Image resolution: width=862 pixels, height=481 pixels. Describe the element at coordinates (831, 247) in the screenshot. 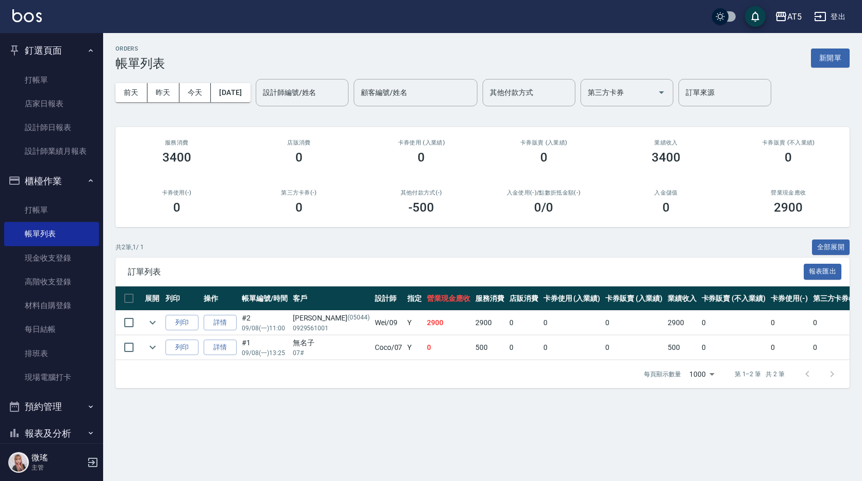

I see `button: 全部展開` at that location.